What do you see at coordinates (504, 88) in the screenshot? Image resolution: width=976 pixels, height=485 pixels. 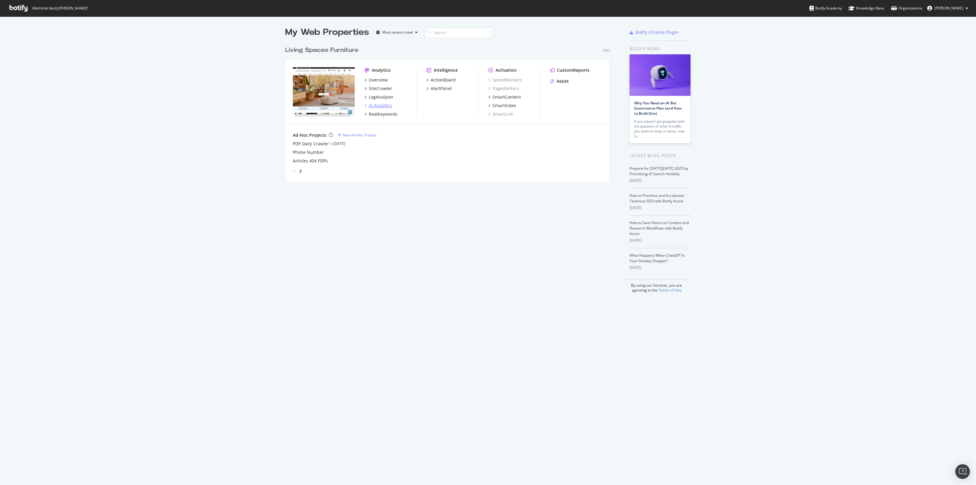 I see `a: PageWorkers` at bounding box center [504, 88].